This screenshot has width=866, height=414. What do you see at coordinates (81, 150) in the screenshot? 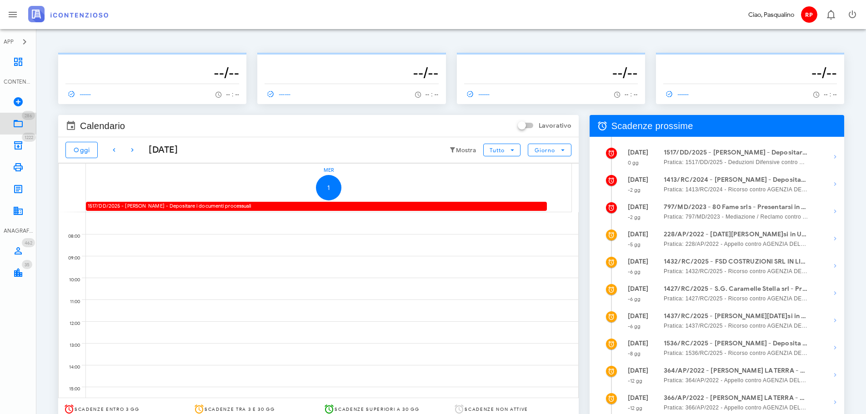
I see `span: Oggi` at bounding box center [81, 150].